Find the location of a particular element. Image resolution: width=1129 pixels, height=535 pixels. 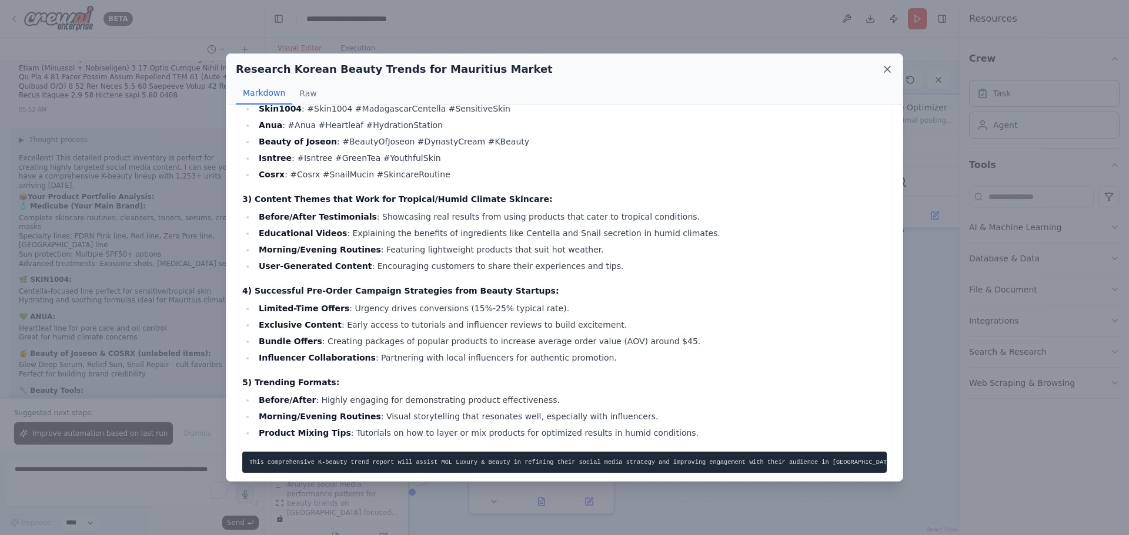

h4: 3) Content Themes that Work for Tropical/Humid Climate Skincare: is located at coordinates (564, 199).